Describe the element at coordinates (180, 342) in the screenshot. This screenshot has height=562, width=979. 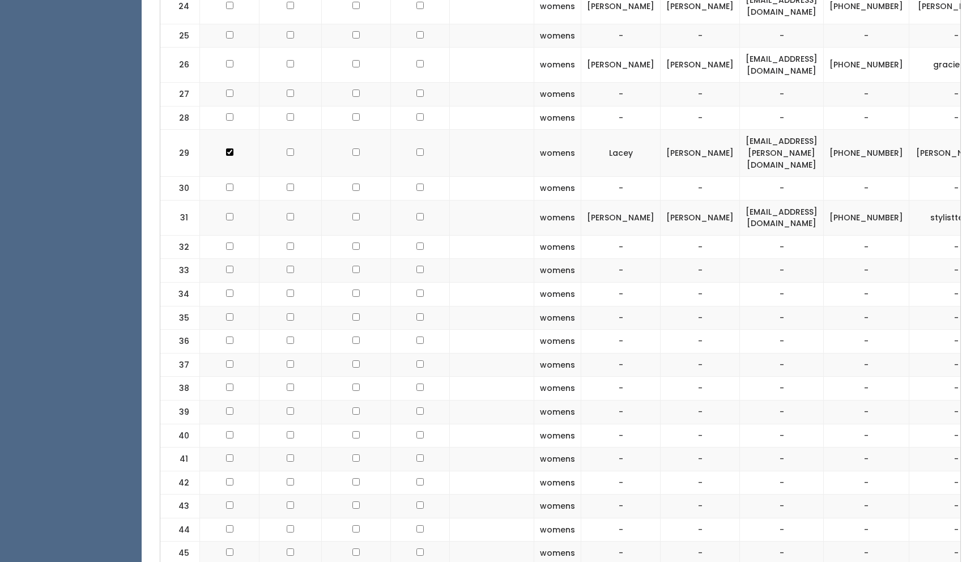
I see `td: 36` at that location.